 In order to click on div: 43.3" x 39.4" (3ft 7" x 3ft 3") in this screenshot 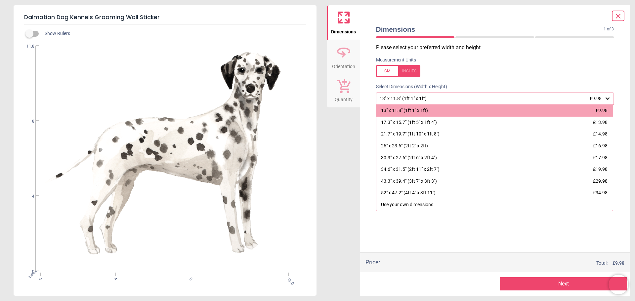, I will do `click(409, 182)`.